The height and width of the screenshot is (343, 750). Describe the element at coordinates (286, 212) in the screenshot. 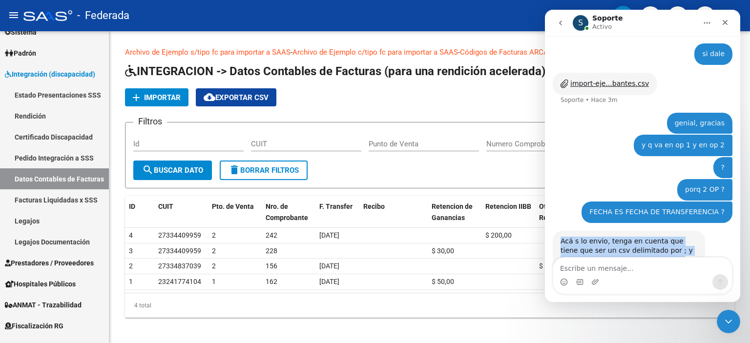

I see `span: Nro. de Comprobante` at that location.